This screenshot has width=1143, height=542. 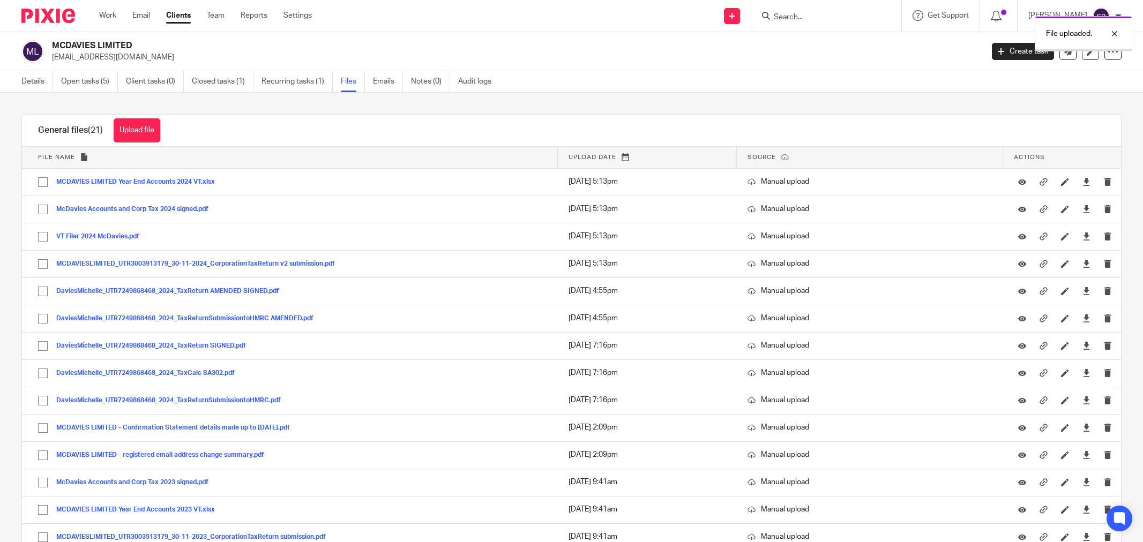 What do you see at coordinates (149, 373) in the screenshot?
I see `button: DaviesMichelle_UTR7249868468_2024_TaxCalc SA302.pdf` at bounding box center [149, 373].